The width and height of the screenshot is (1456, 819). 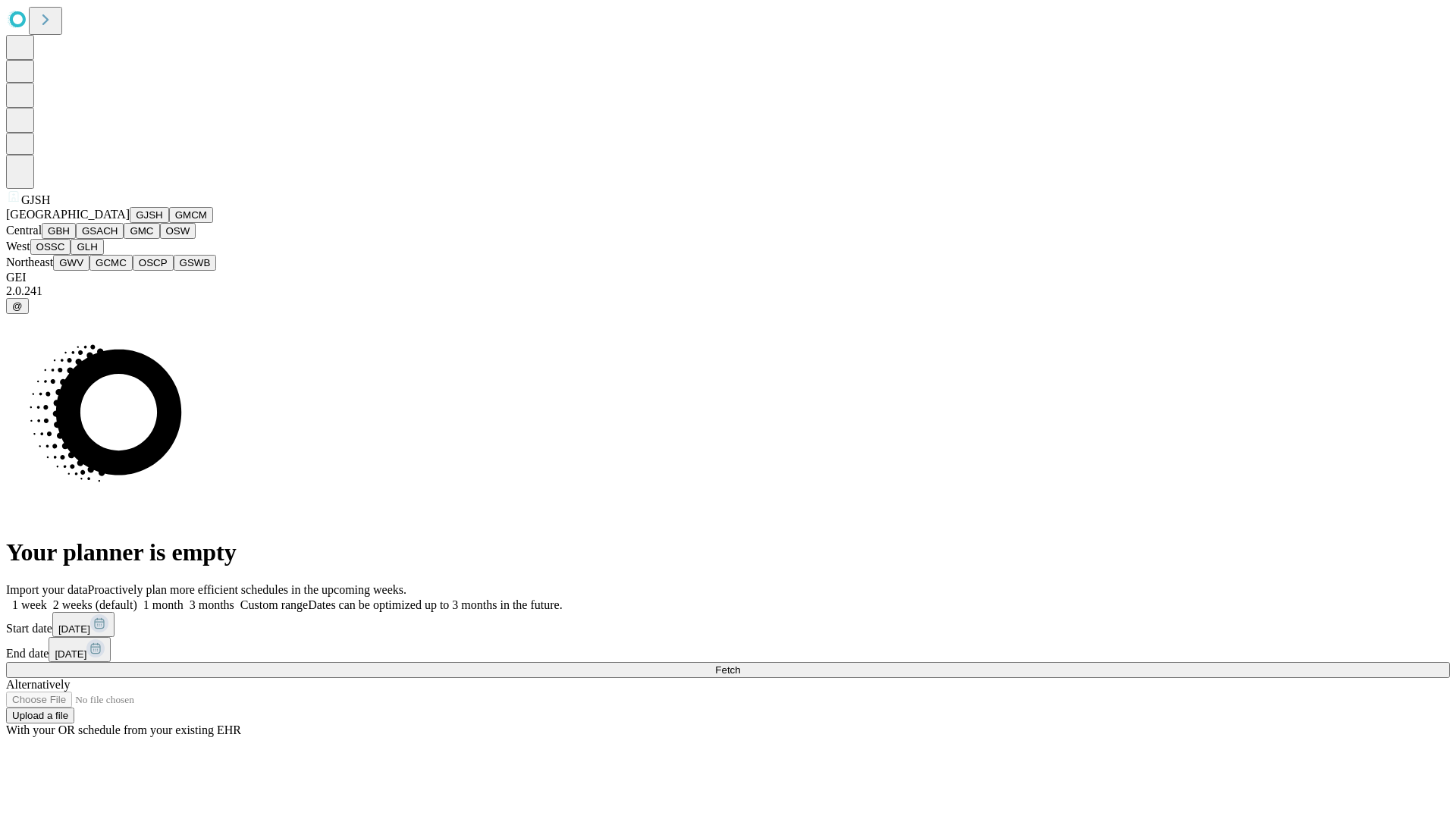 What do you see at coordinates (99, 231) in the screenshot?
I see `button: GSACH` at bounding box center [99, 231].